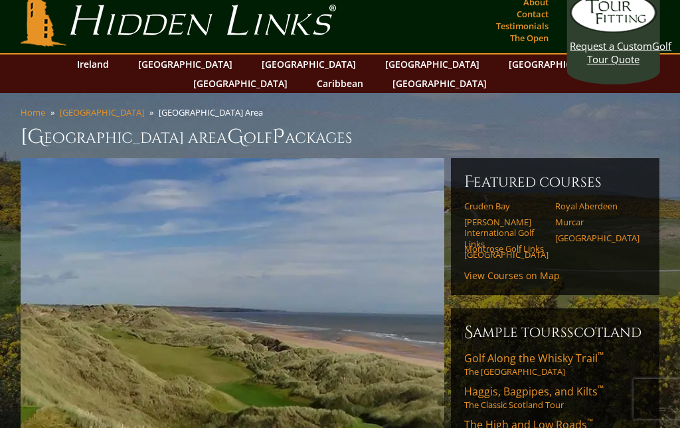 Image resolution: width=680 pixels, height=428 pixels. What do you see at coordinates (93, 64) in the screenshot?
I see `a: Ireland` at bounding box center [93, 64].